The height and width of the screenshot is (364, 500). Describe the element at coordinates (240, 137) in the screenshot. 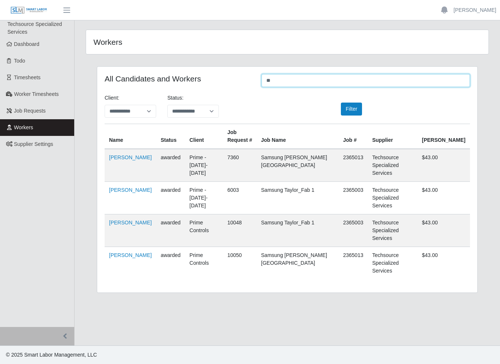

I see `th: Job Request #` at that location.